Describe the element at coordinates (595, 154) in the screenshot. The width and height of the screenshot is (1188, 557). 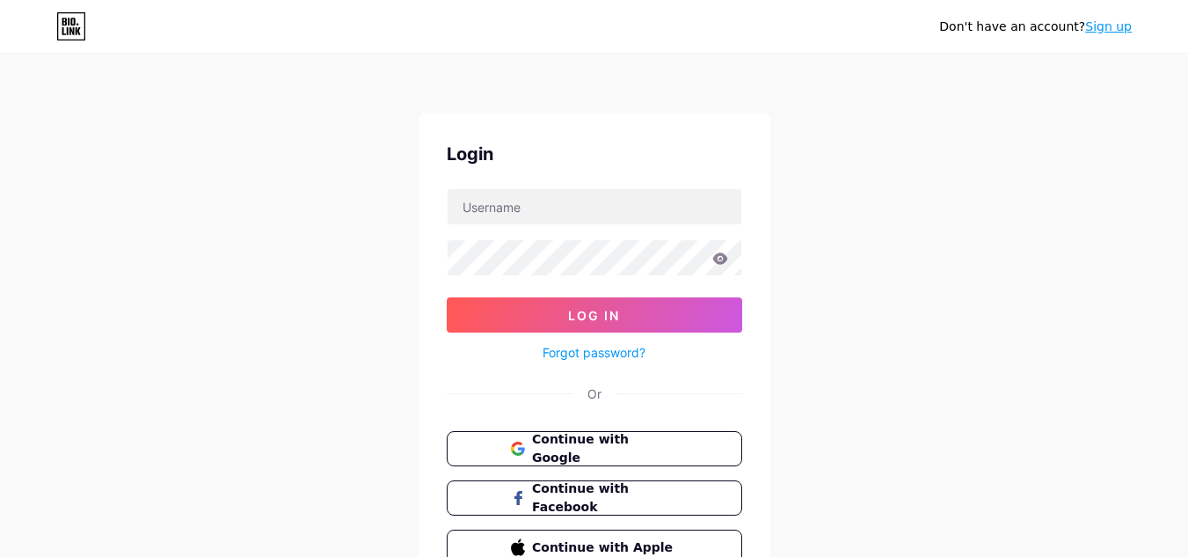
I see `div: Login` at that location.